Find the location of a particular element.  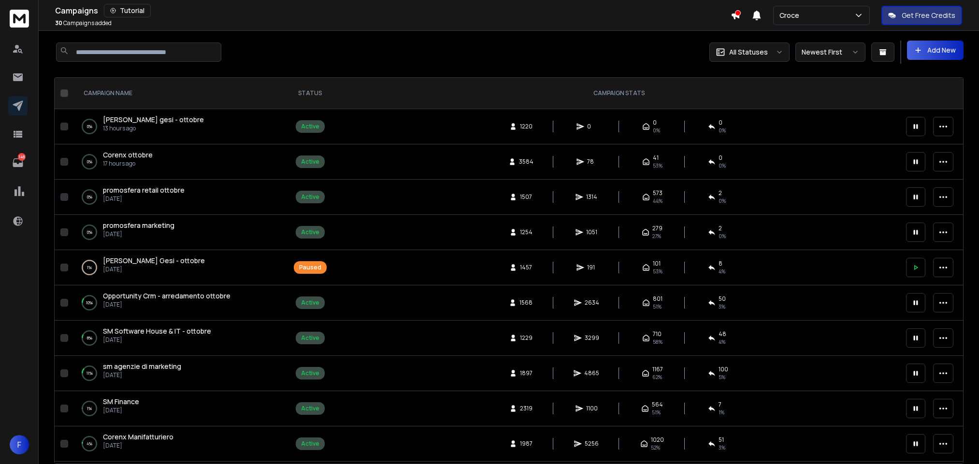

p: 148 is located at coordinates (22, 157).